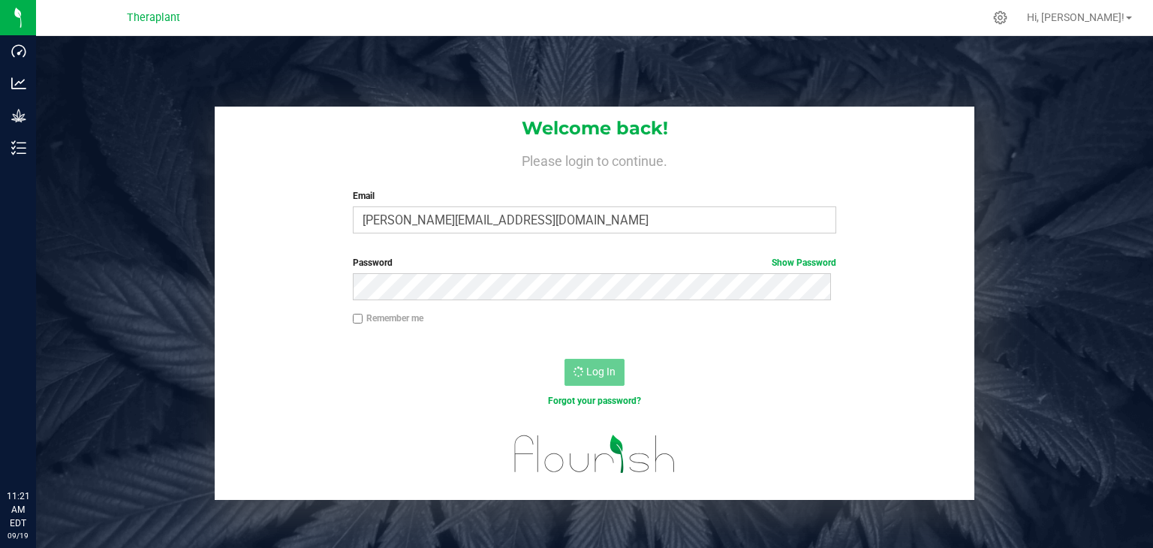 This screenshot has height=548, width=1153. What do you see at coordinates (19, 83) in the screenshot?
I see `inline-svg: Analytics` at bounding box center [19, 83].